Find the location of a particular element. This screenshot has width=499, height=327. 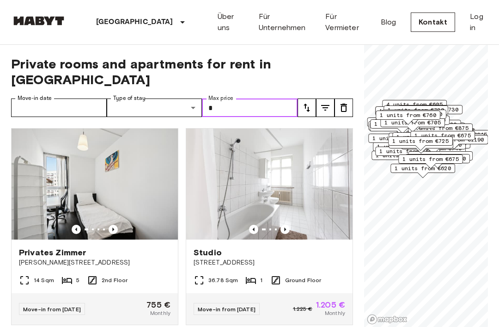

span: 1 units from €725 is located at coordinates (421, 141).